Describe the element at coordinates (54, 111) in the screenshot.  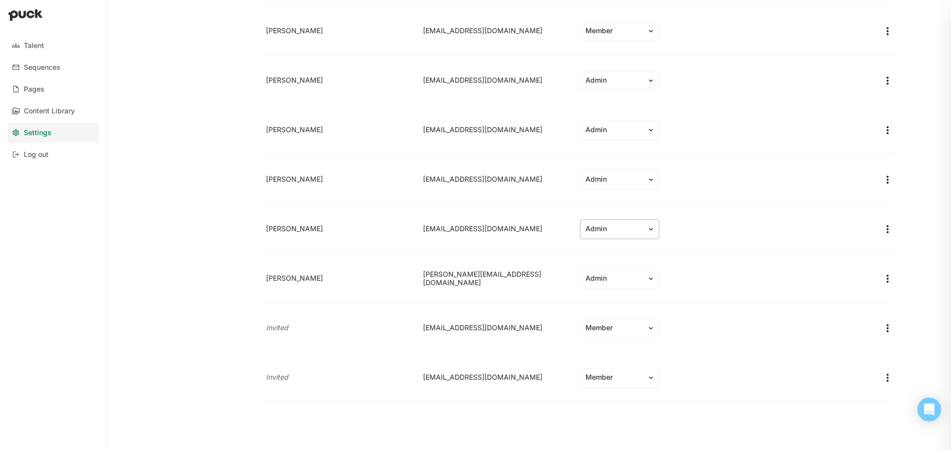
I see `a: Content Library` at that location.